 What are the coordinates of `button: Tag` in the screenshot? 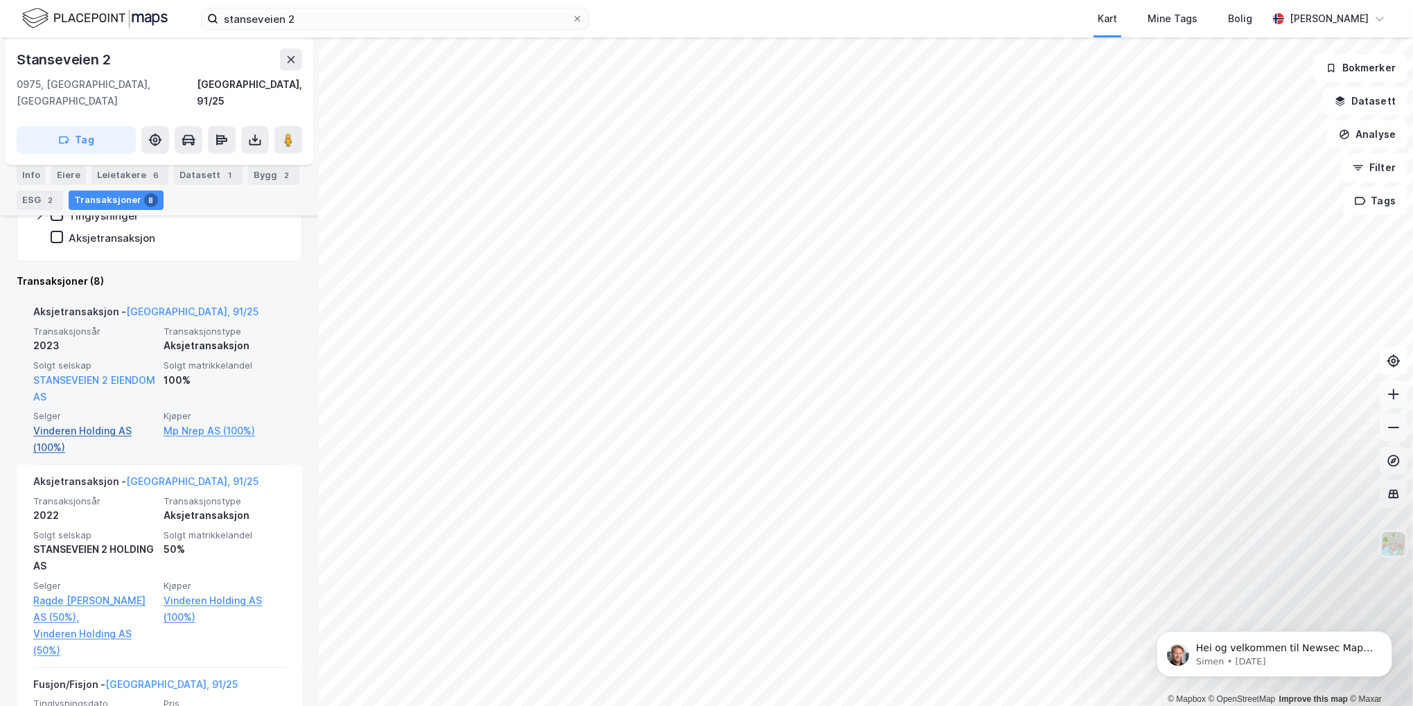 It's located at (76, 140).